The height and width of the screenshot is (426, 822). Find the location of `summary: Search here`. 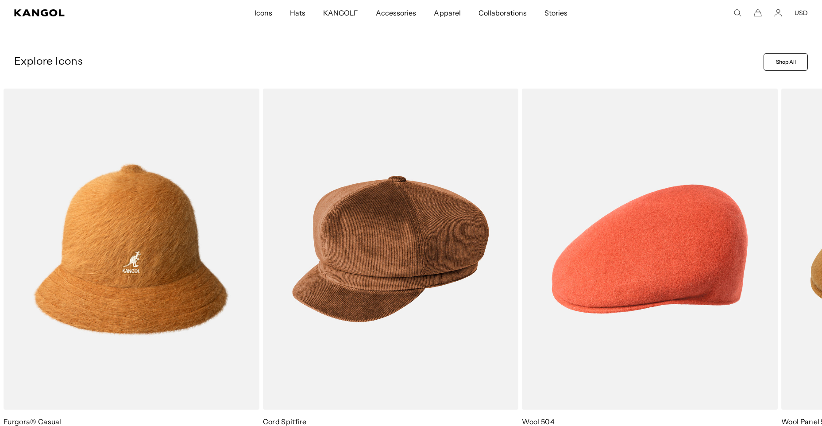

summary: Search here is located at coordinates (738, 13).